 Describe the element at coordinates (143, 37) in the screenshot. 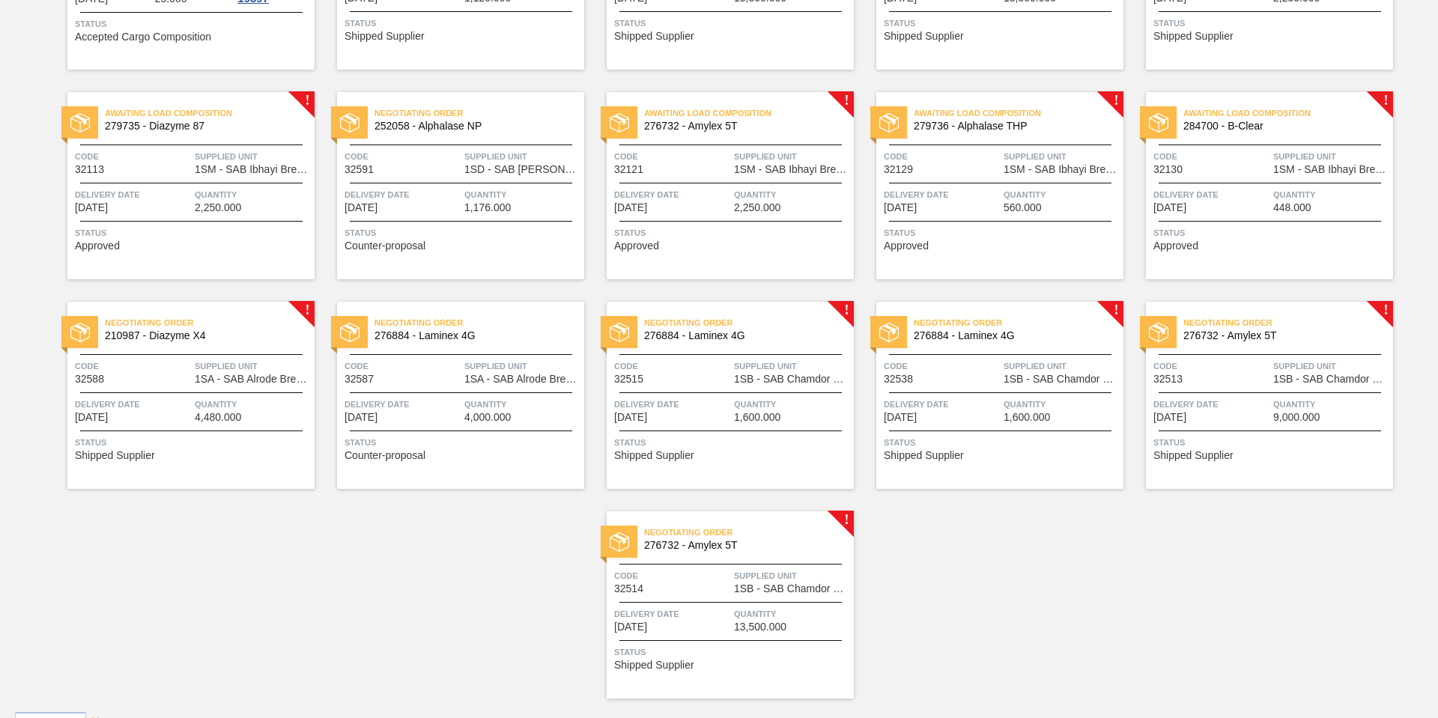

I see `span: Accepted Cargo Composition` at that location.